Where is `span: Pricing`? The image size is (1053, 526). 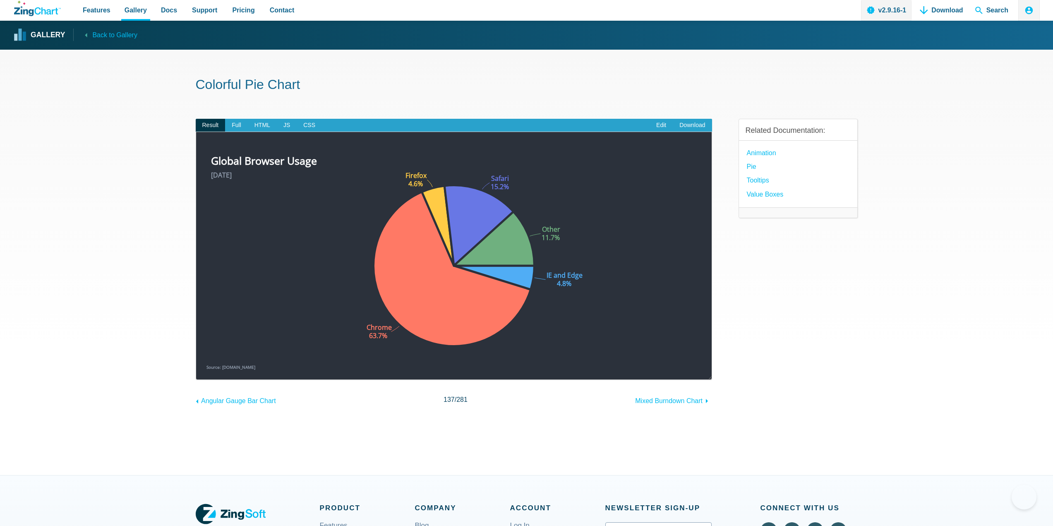
span: Pricing is located at coordinates (243, 10).